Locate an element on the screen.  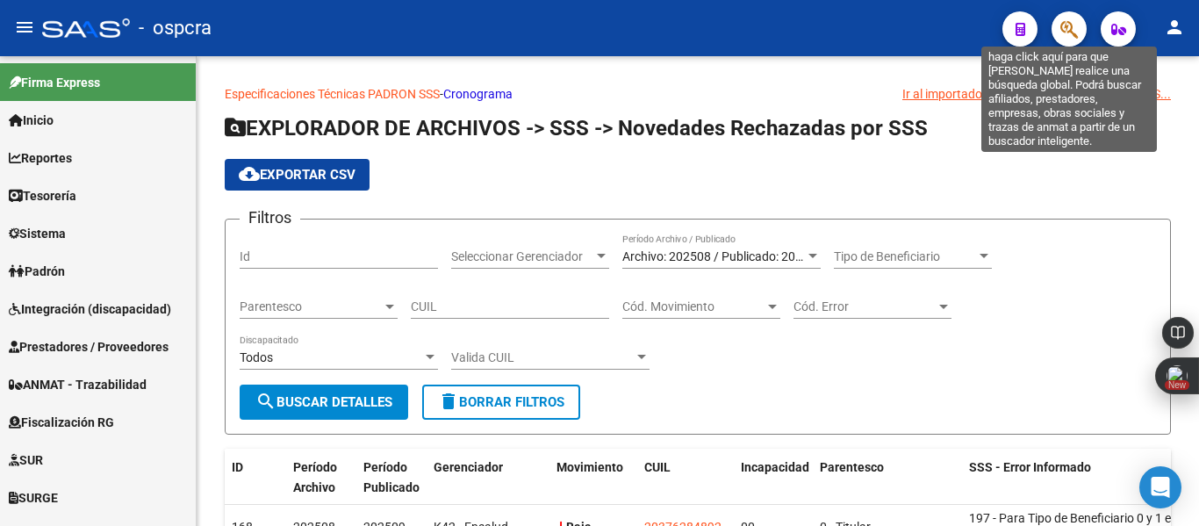
span: Buscar Detalles is located at coordinates (324, 402).